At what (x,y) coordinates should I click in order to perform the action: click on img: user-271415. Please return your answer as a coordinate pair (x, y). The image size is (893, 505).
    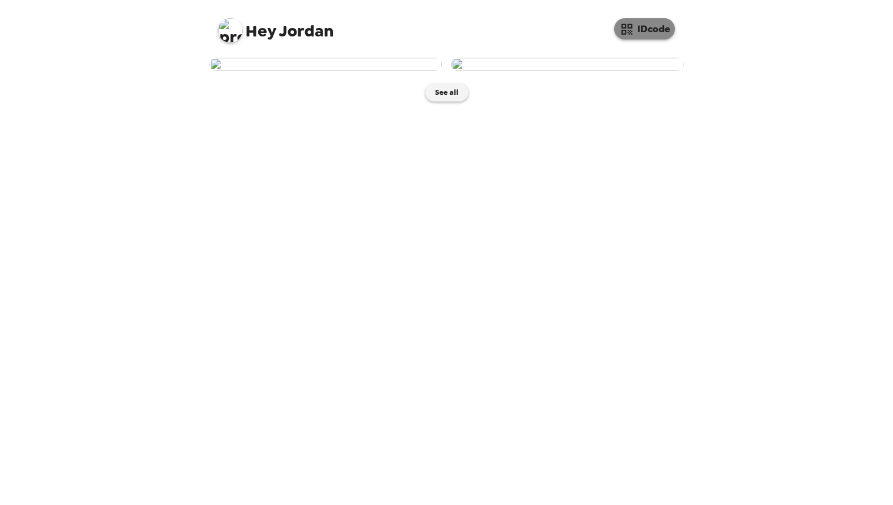
    Looking at the image, I should click on (567, 64).